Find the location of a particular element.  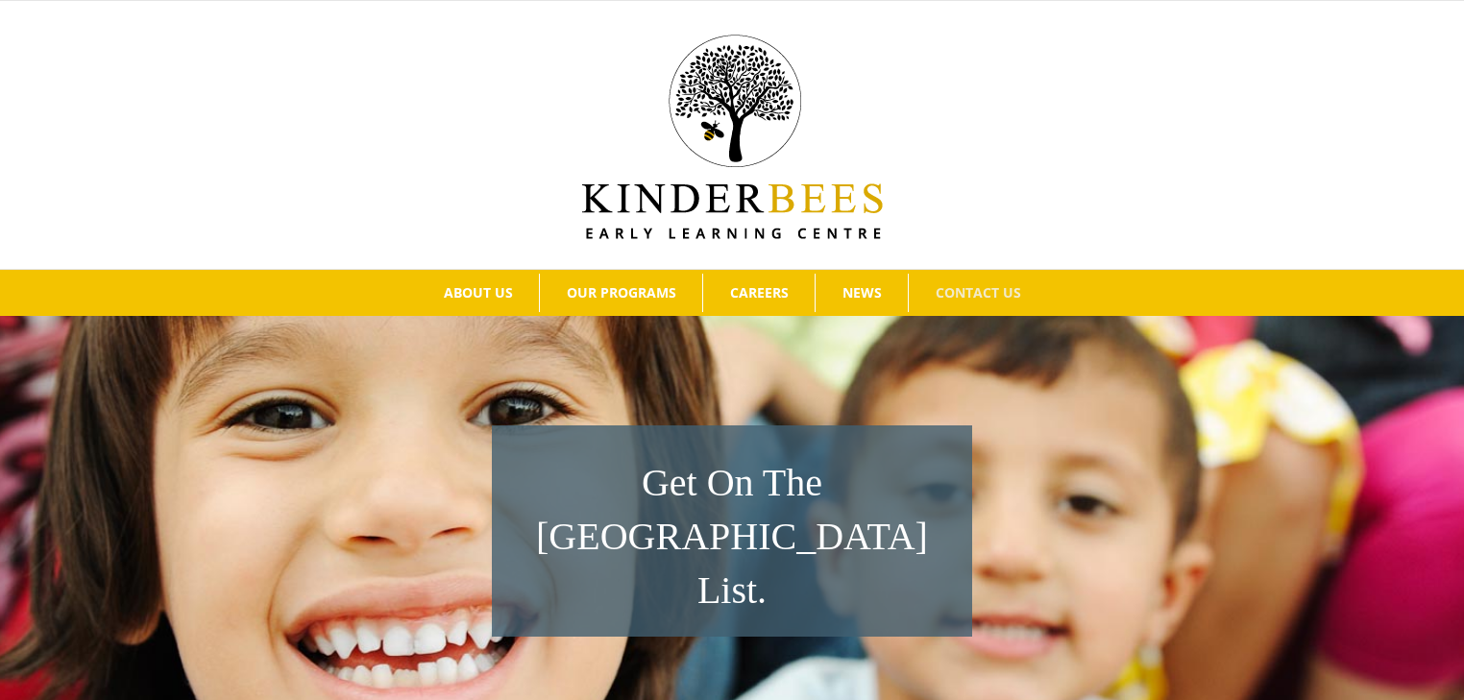

img: Kinder Bees Logo is located at coordinates (732, 136).